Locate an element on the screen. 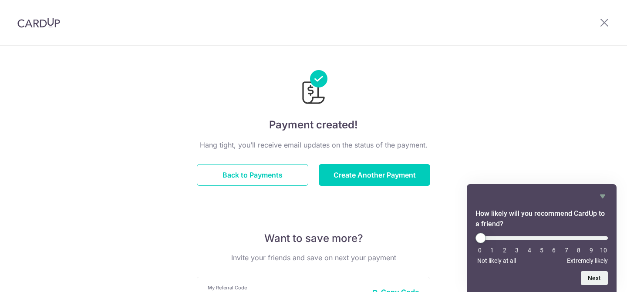 The height and width of the screenshot is (292, 627). p: Invite your friends and save on next your payment is located at coordinates (314, 258).